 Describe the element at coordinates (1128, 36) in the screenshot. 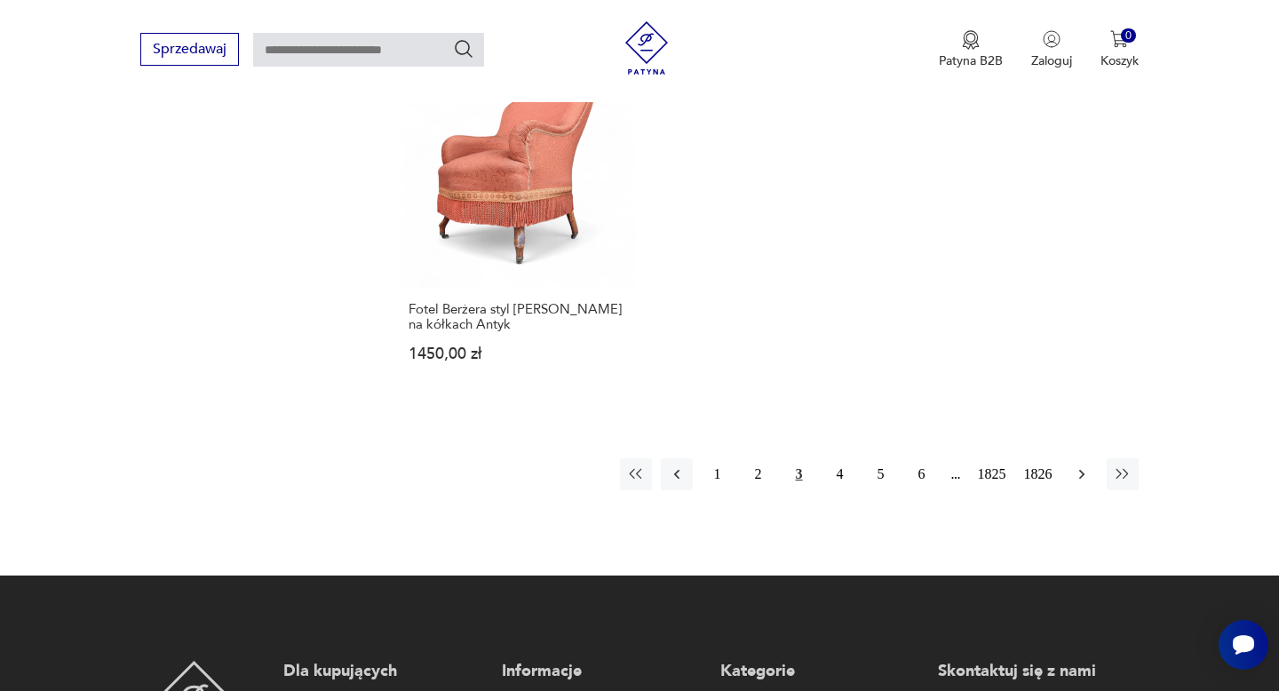

I see `div: 0` at that location.